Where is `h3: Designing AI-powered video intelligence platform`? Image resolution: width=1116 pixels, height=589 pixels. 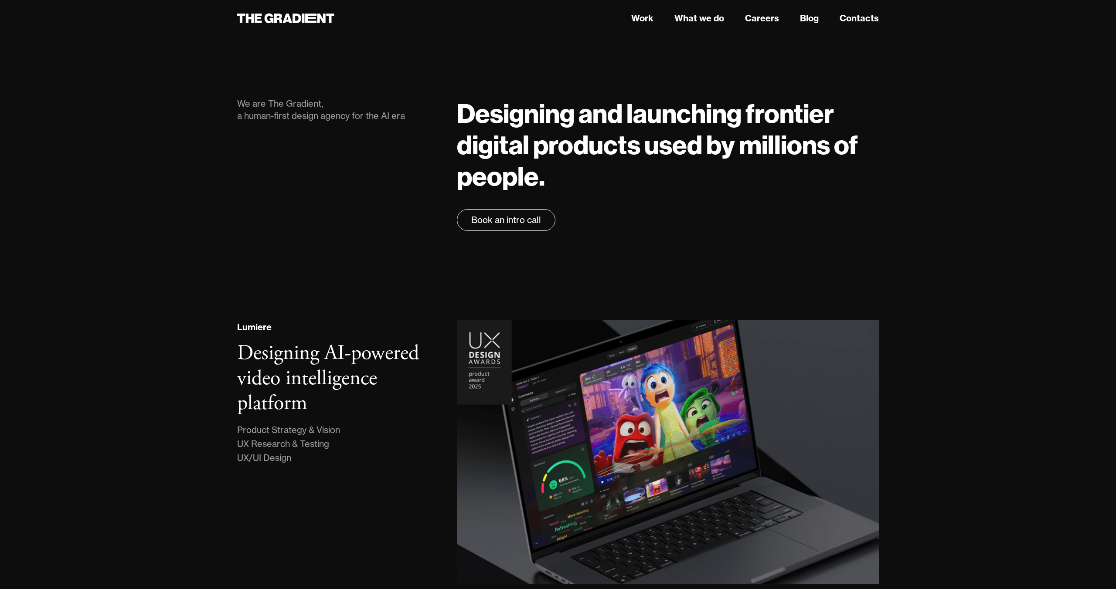 h3: Designing AI-powered video intelligence platform is located at coordinates (328, 378).